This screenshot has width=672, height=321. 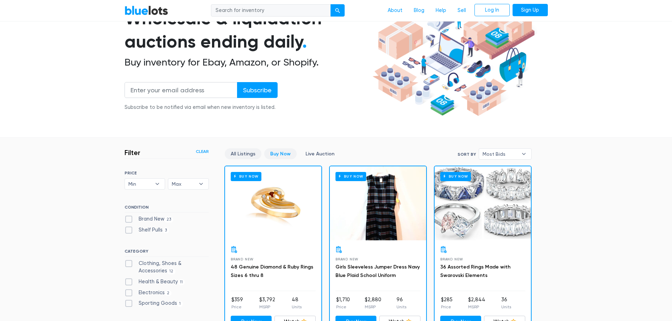 What do you see at coordinates (447, 303) in the screenshot?
I see `li: $285` at bounding box center [447, 303].